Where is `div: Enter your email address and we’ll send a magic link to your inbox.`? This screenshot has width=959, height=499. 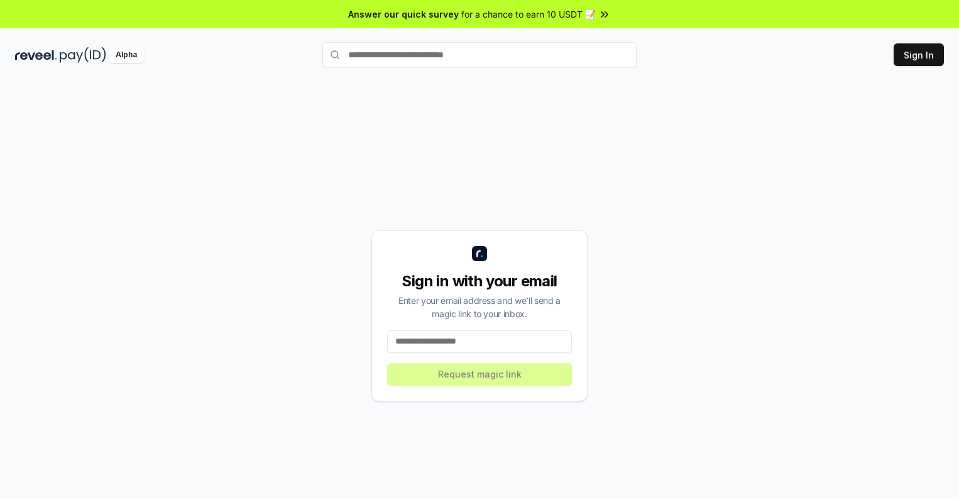
div: Enter your email address and we’ll send a magic link to your inbox. is located at coordinates (480, 307).